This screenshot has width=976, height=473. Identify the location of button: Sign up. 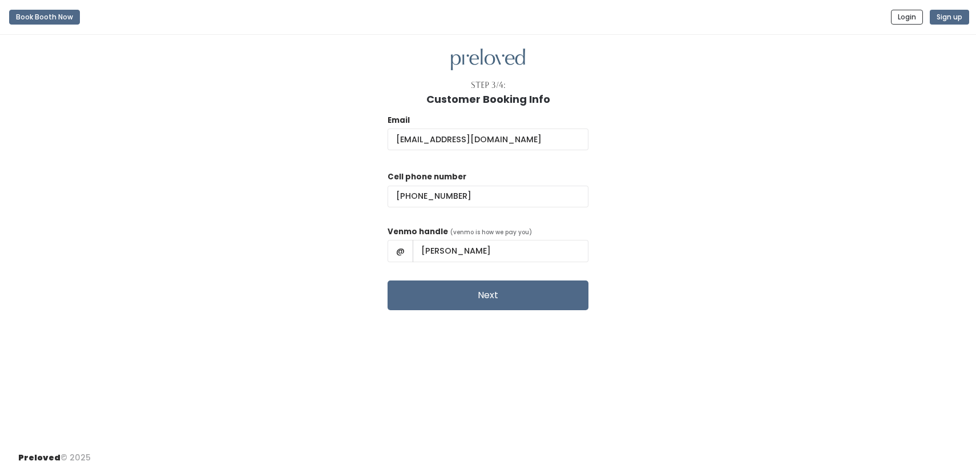
(949, 17).